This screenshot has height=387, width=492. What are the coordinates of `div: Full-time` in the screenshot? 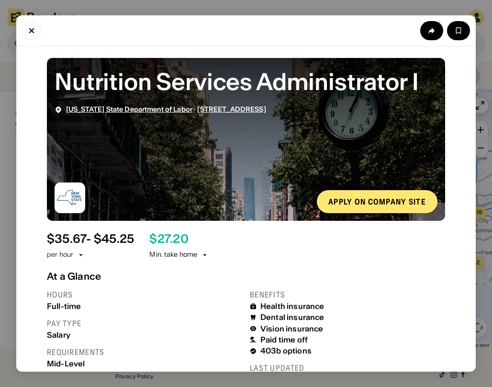 It's located at (145, 306).